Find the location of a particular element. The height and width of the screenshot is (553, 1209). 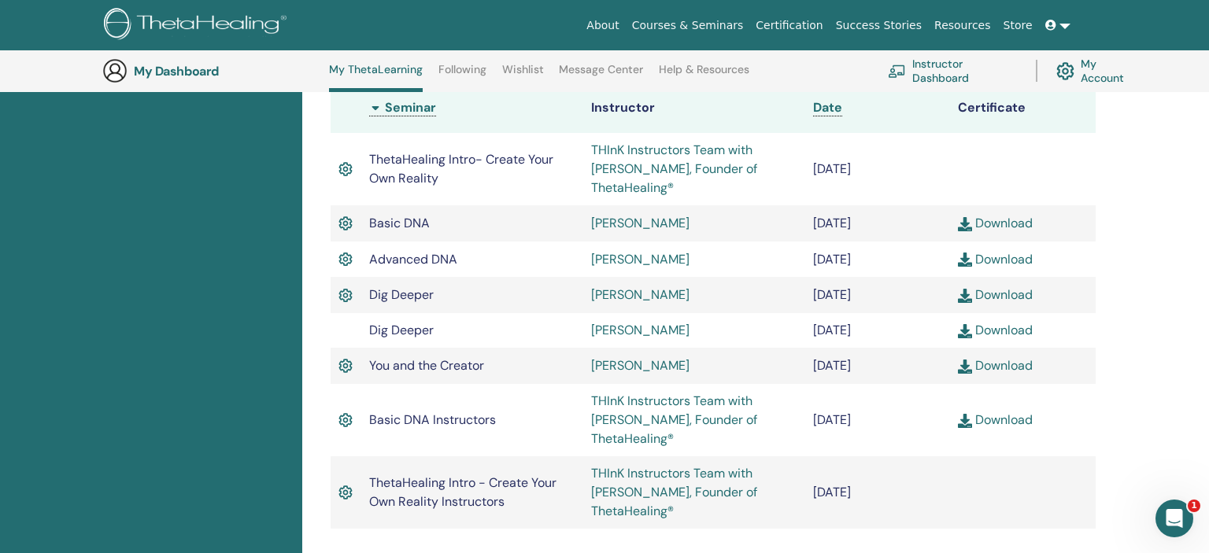

a: Wishlist is located at coordinates (523, 76).